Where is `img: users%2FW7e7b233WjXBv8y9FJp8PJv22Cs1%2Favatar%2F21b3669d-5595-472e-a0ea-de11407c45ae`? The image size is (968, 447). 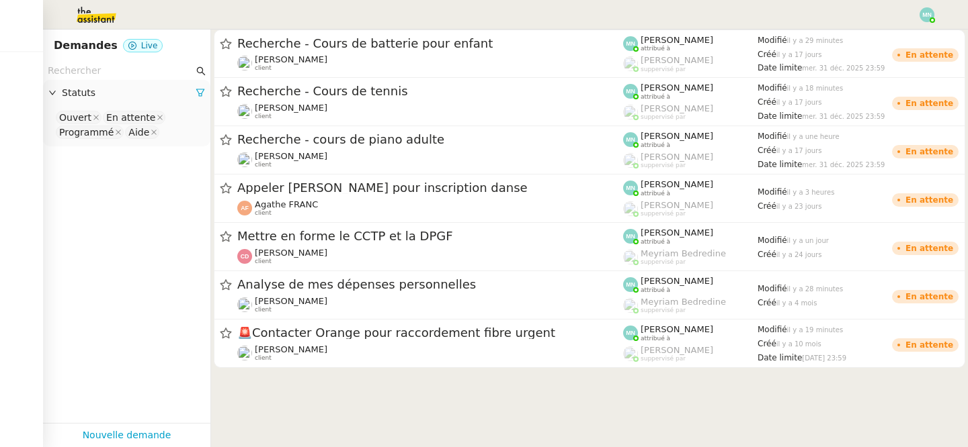 img: users%2FW7e7b233WjXBv8y9FJp8PJv22Cs1%2Favatar%2F21b3669d-5595-472e-a0ea-de11407c45ae is located at coordinates (245, 353).